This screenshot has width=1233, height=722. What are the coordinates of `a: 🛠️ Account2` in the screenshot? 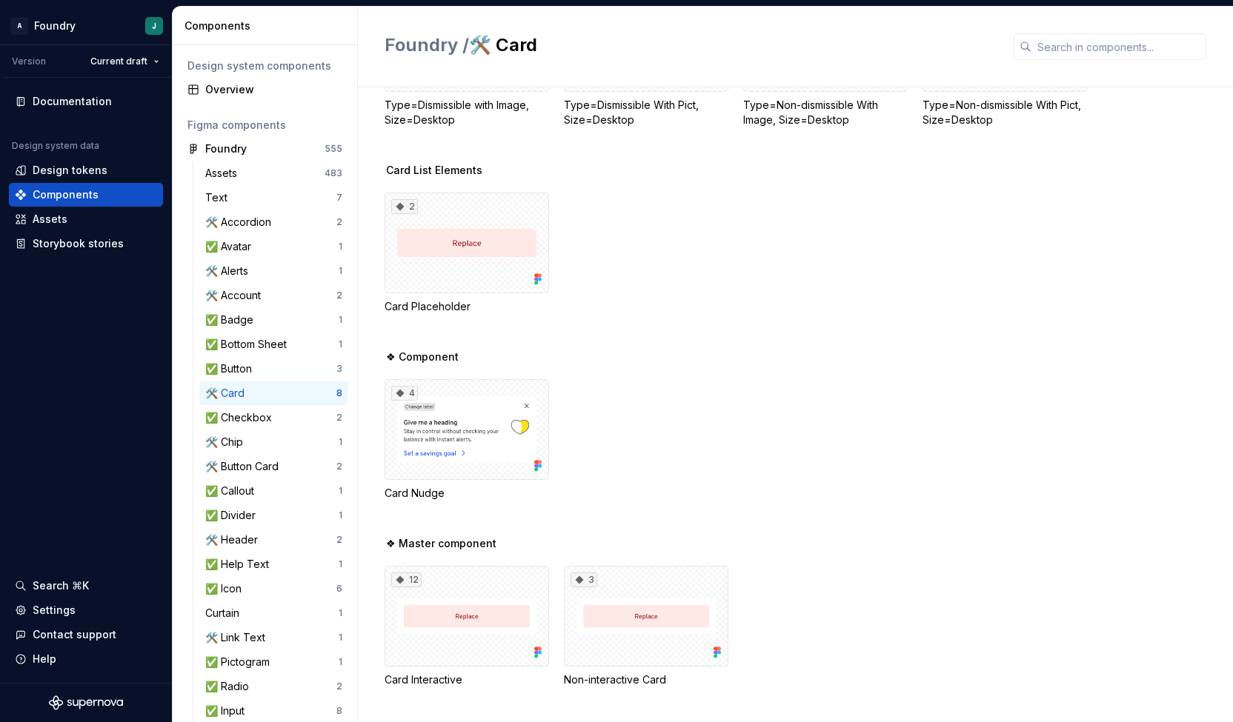 It's located at (273, 296).